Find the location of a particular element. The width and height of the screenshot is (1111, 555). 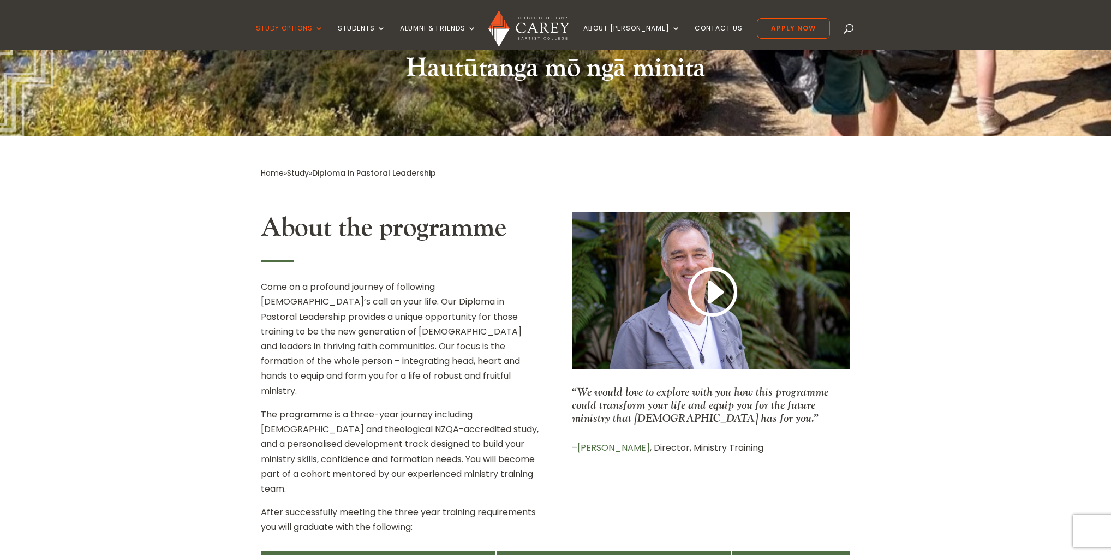

a: Study is located at coordinates (298, 173).